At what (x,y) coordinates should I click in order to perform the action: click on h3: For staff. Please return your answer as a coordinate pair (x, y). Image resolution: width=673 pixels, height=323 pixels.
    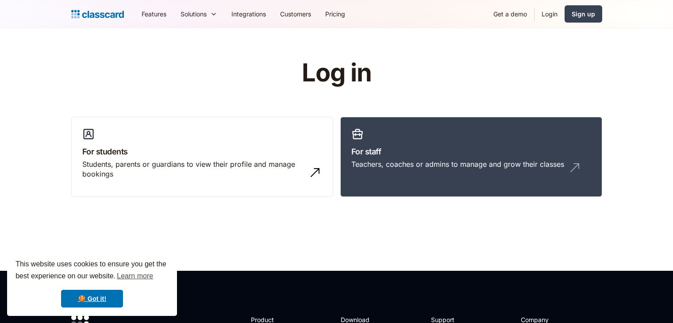
    Looking at the image, I should click on (471, 151).